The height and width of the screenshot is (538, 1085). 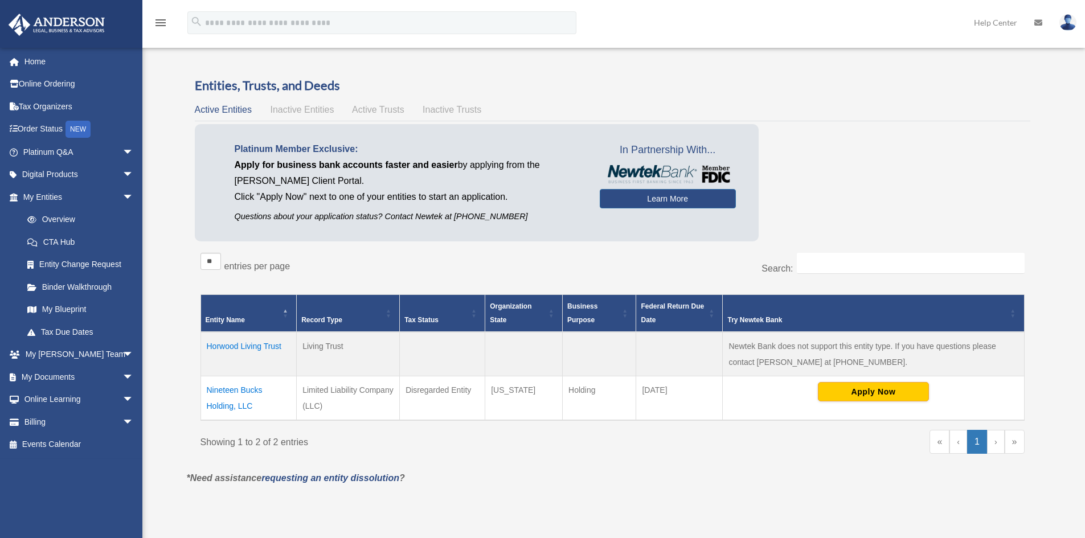 What do you see at coordinates (346, 165) in the screenshot?
I see `span: Apply for business bank accounts faster and easier` at bounding box center [346, 165].